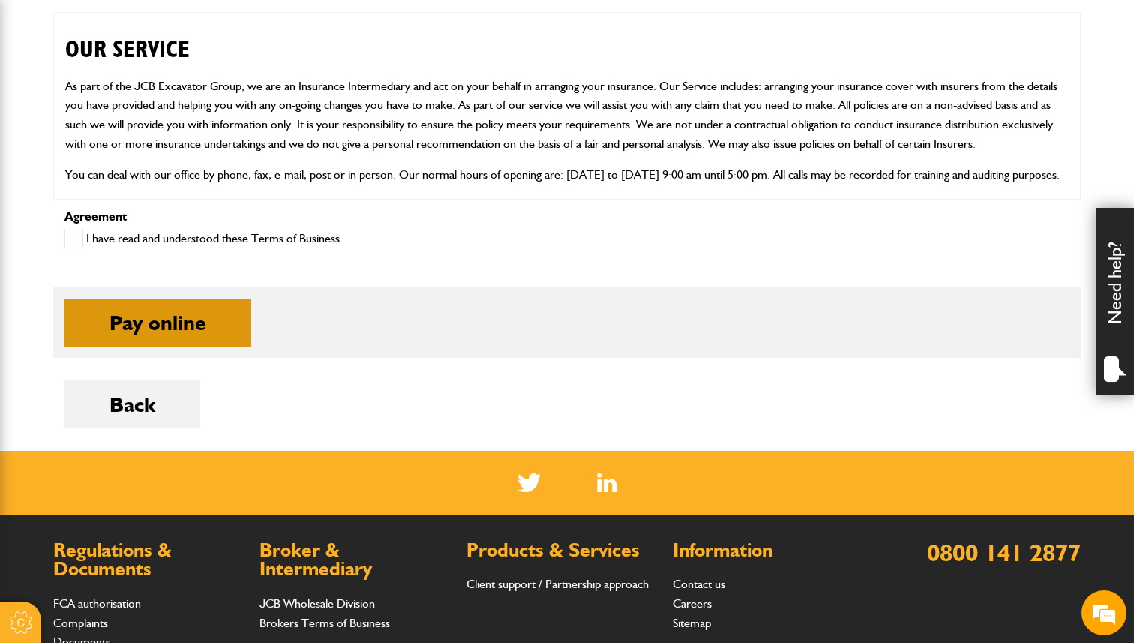  I want to click on a: 0800 141 2877, so click(1003, 552).